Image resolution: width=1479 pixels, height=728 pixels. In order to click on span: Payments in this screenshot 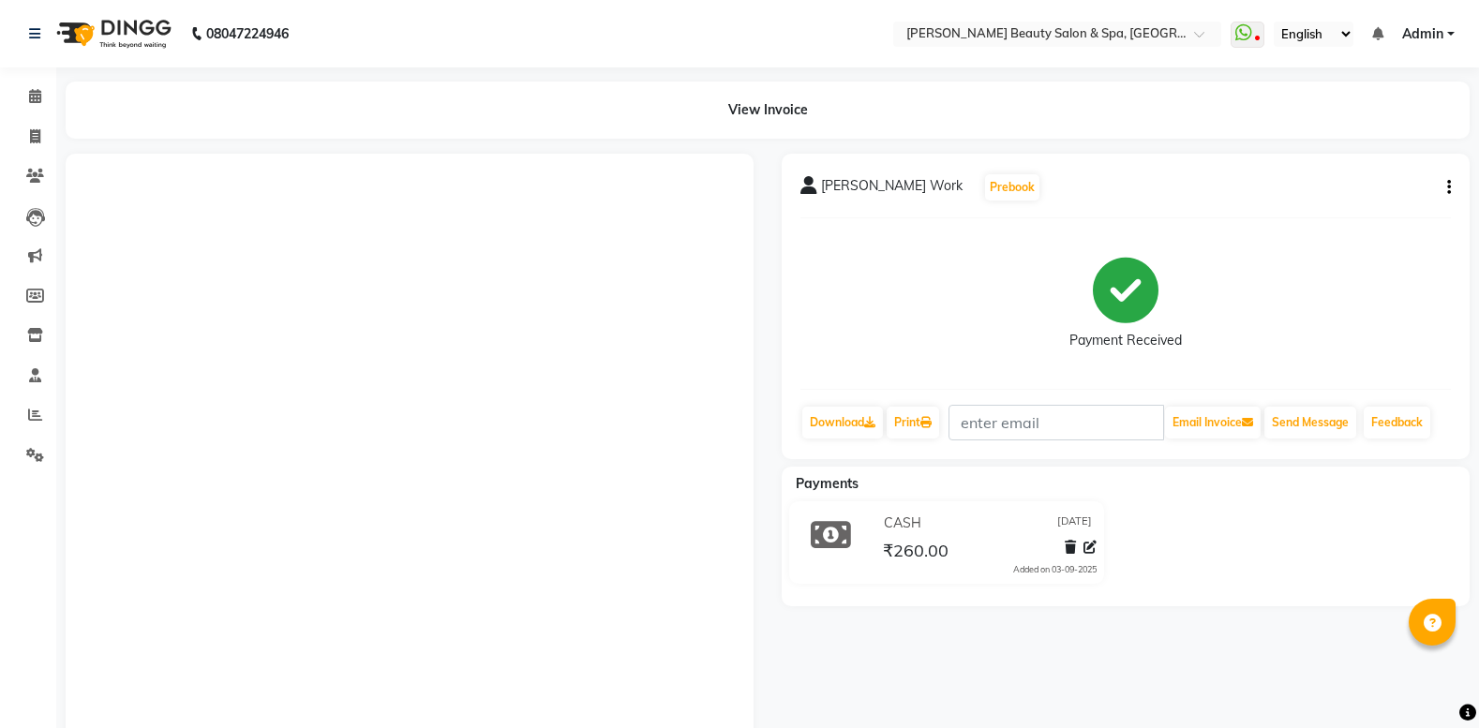, I will do `click(827, 484)`.